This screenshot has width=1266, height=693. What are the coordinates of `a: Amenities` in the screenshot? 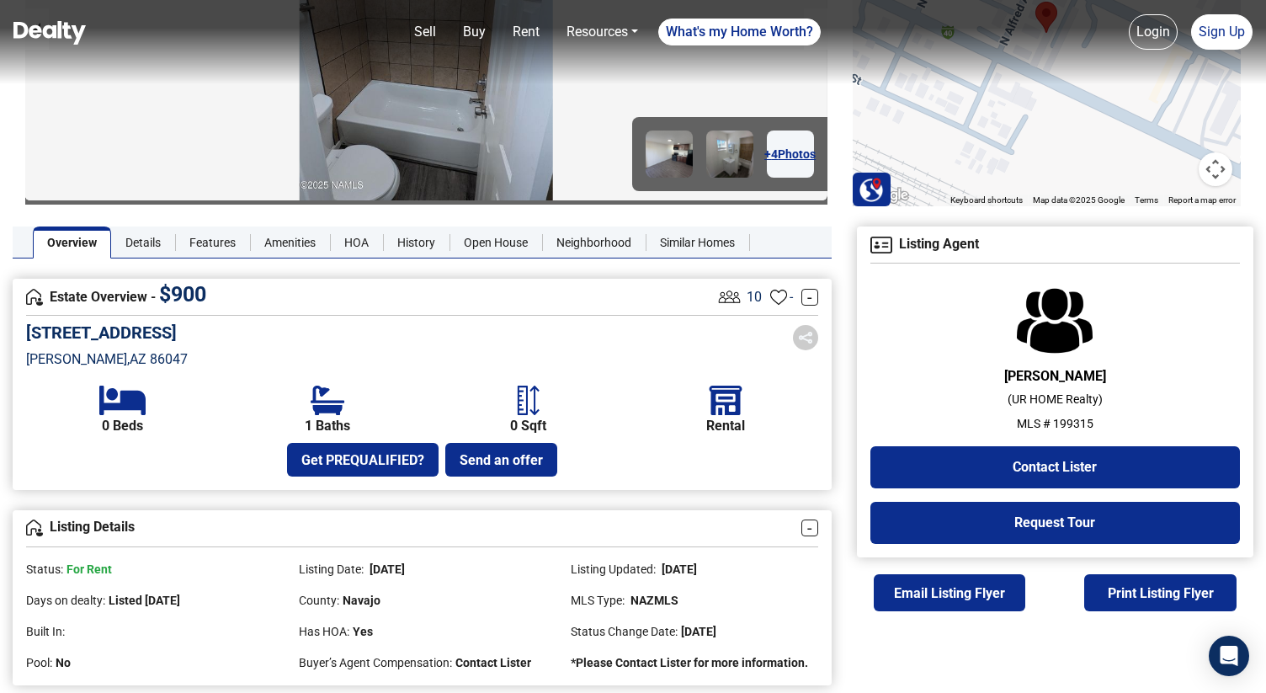 It's located at (290, 243).